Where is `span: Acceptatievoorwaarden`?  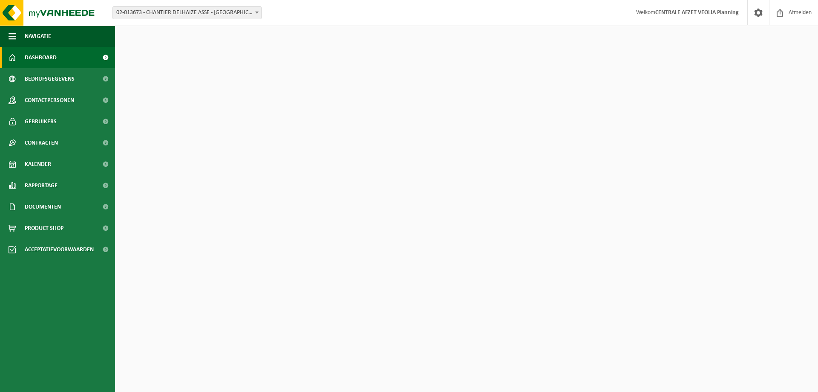
span: Acceptatievoorwaarden is located at coordinates (59, 249).